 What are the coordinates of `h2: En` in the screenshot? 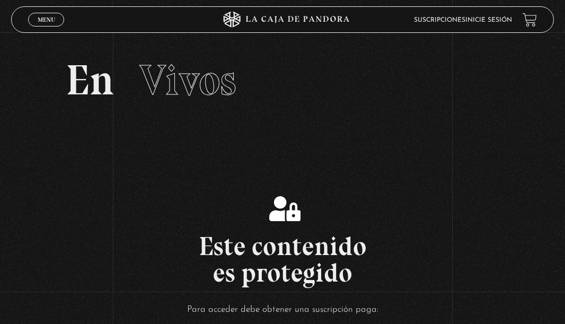 It's located at (282, 80).